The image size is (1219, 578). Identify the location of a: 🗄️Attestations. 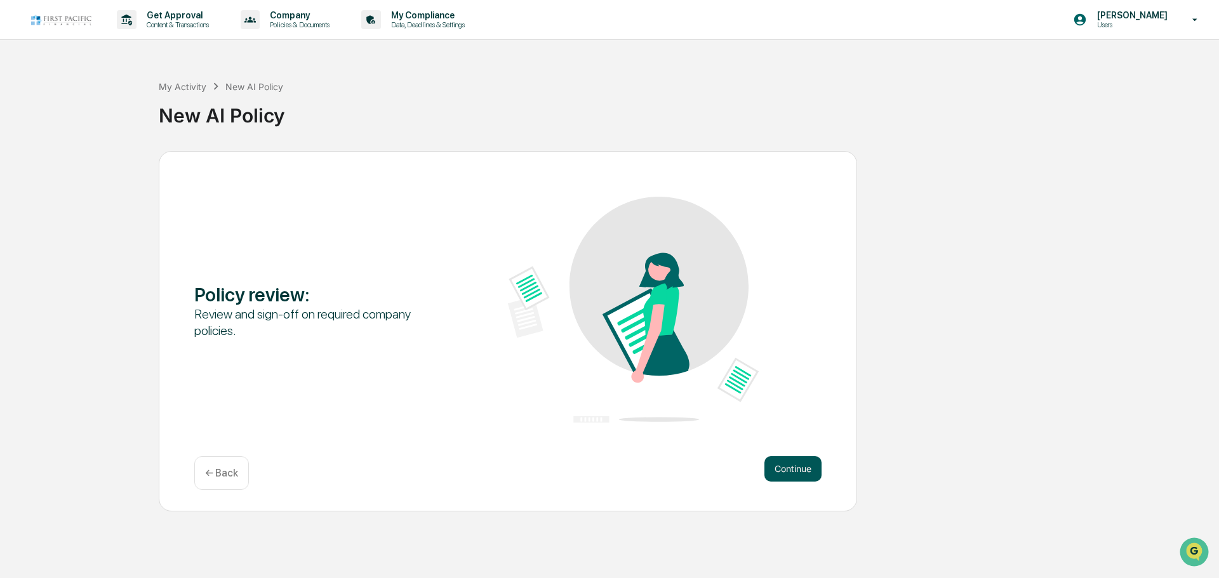
(124, 166).